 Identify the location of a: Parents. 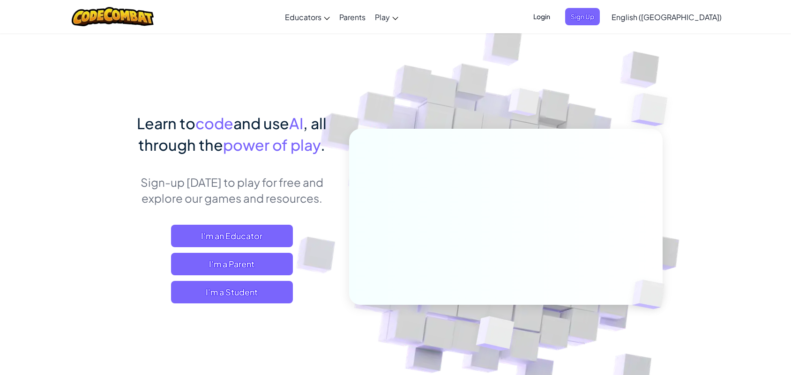
(352, 17).